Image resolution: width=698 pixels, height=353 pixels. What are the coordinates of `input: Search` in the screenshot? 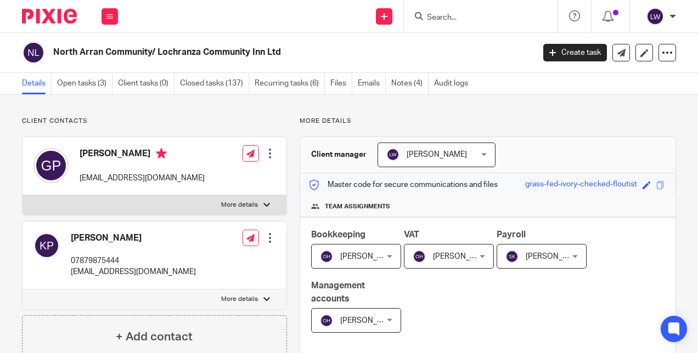 It's located at (475, 18).